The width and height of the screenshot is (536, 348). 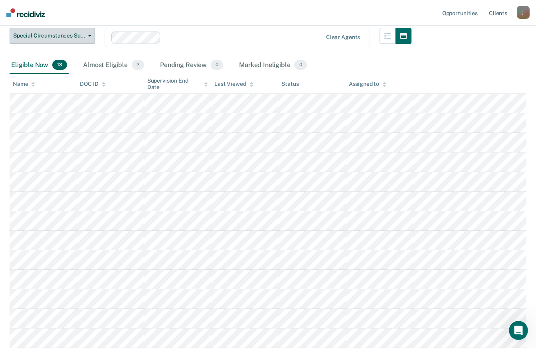 I want to click on div: Marked Ineligible0, so click(x=273, y=65).